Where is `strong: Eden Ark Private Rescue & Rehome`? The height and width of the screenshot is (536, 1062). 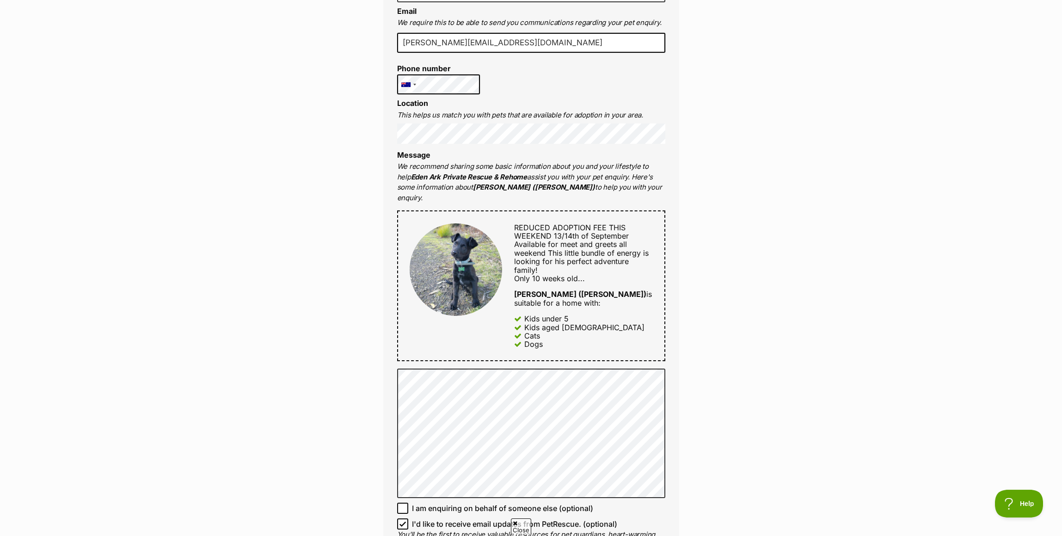 strong: Eden Ark Private Rescue & Rehome is located at coordinates (469, 177).